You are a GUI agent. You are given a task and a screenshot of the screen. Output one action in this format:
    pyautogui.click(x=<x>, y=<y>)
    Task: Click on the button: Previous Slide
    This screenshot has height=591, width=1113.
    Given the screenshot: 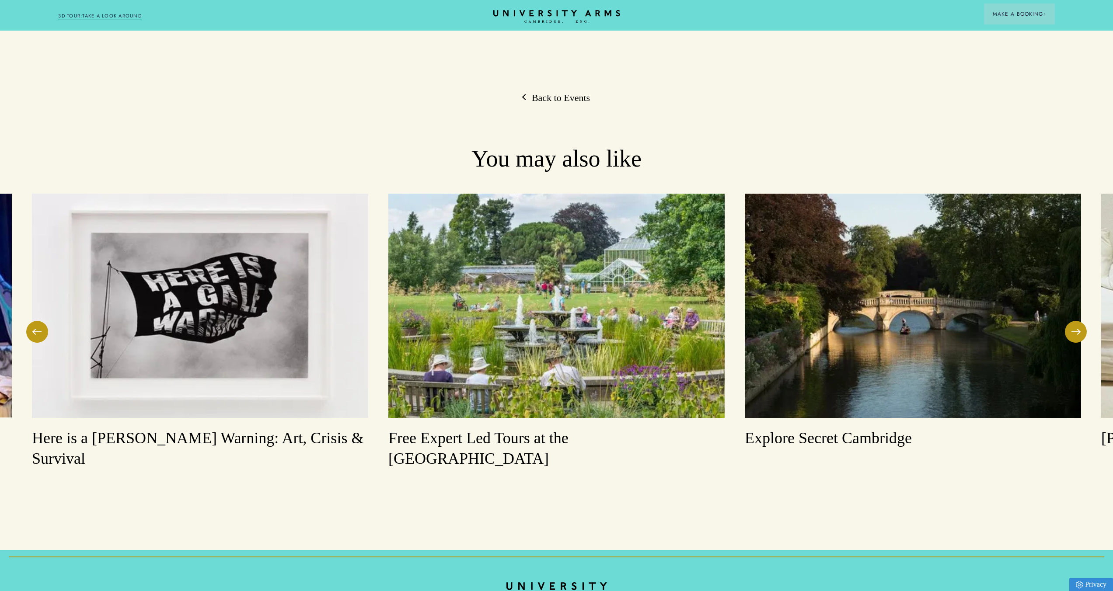 What is the action you would take?
    pyautogui.click(x=37, y=332)
    